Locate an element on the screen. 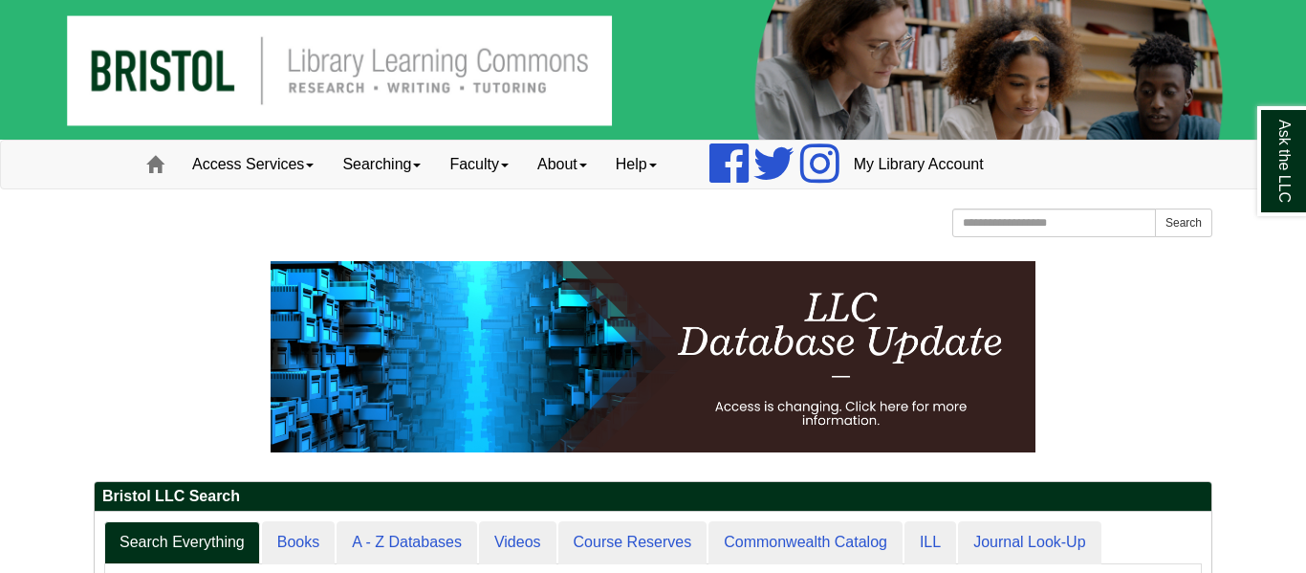 The height and width of the screenshot is (573, 1306). a: Faculty is located at coordinates (479, 164).